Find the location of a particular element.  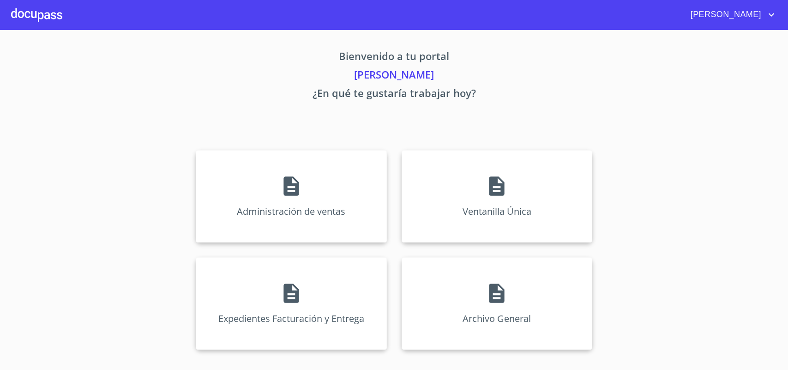

p: Archivo General is located at coordinates (497, 318).